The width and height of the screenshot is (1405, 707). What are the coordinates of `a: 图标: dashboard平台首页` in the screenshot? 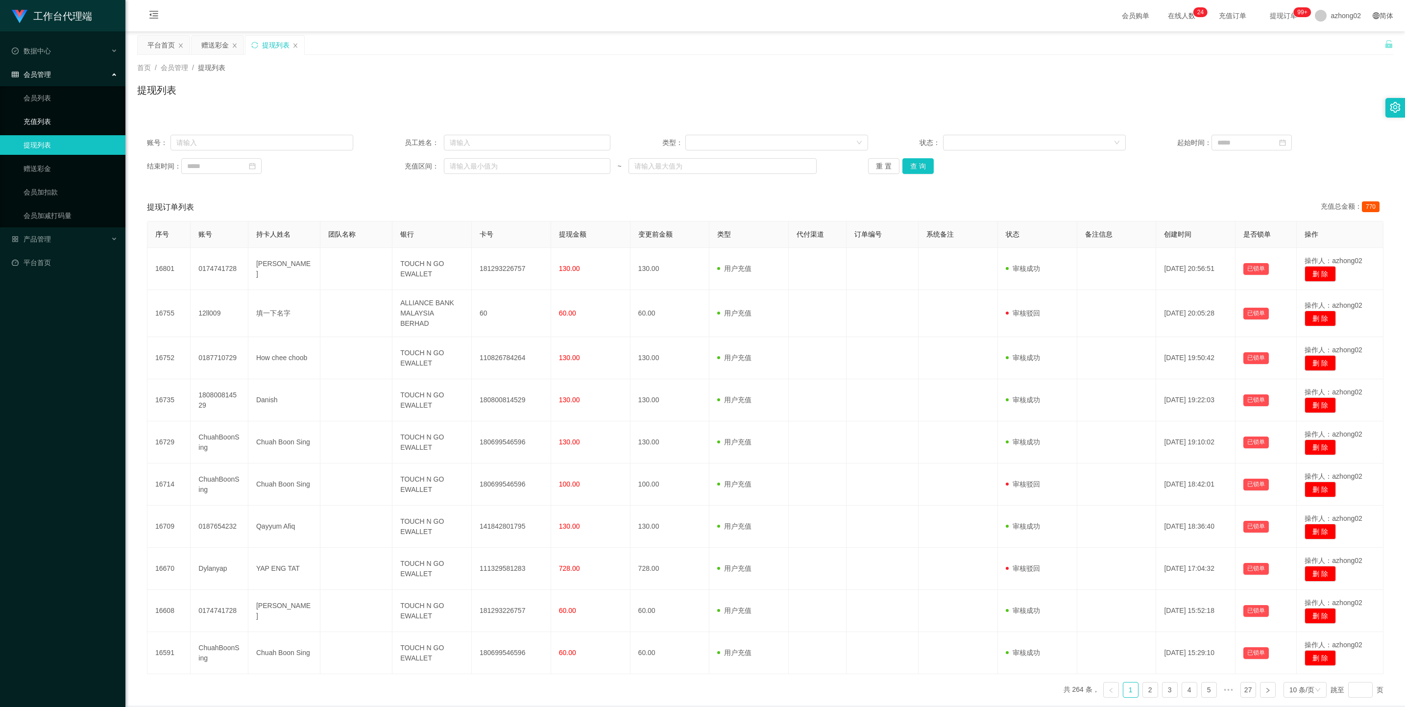 It's located at (65, 263).